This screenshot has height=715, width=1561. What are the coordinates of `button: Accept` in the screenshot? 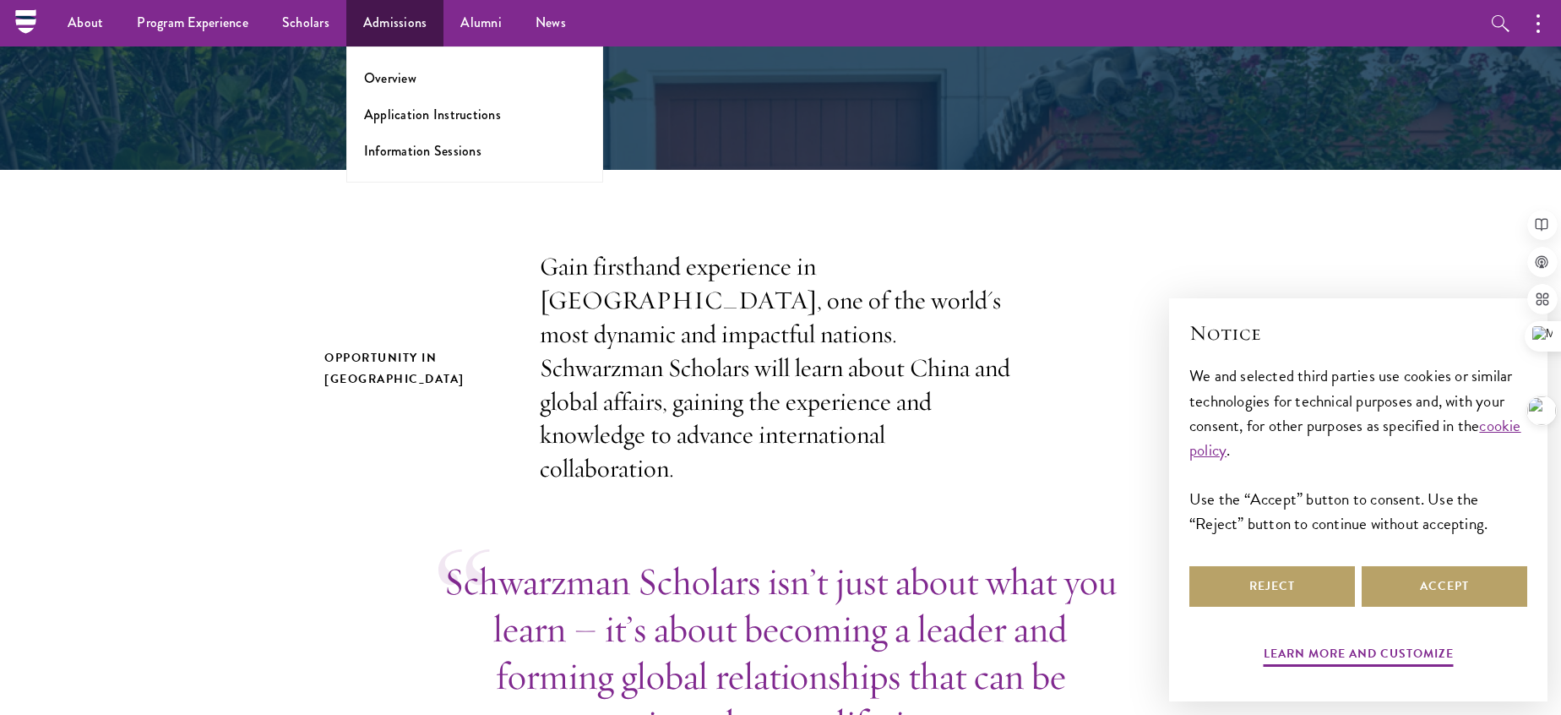 It's located at (1444, 586).